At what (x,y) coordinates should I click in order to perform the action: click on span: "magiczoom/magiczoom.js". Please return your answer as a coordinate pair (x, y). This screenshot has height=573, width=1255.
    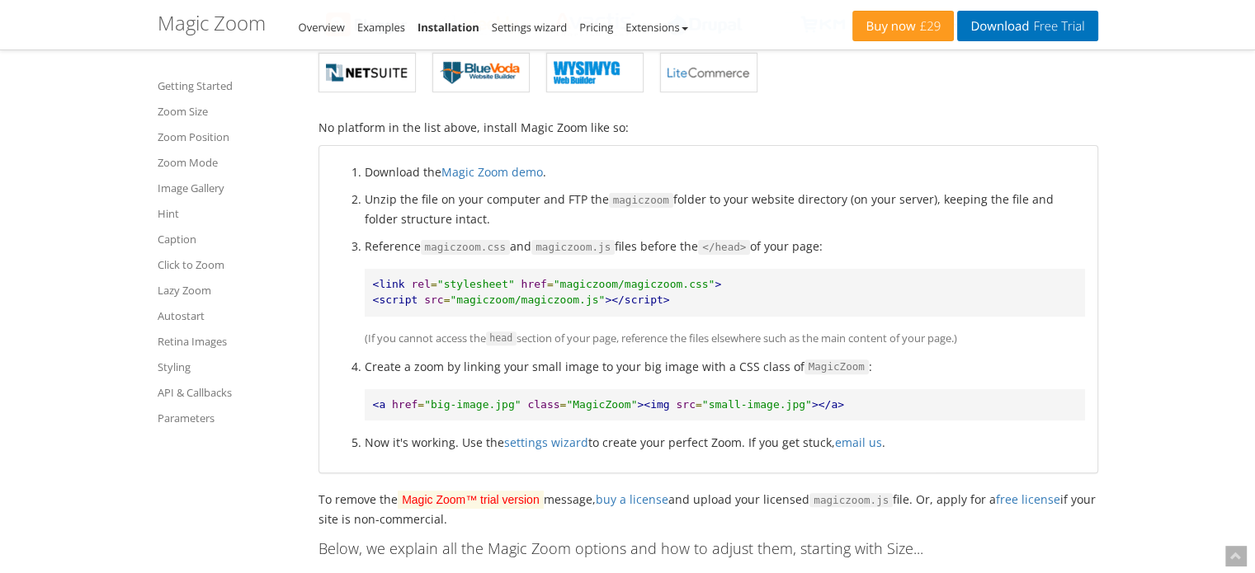
    Looking at the image, I should click on (527, 299).